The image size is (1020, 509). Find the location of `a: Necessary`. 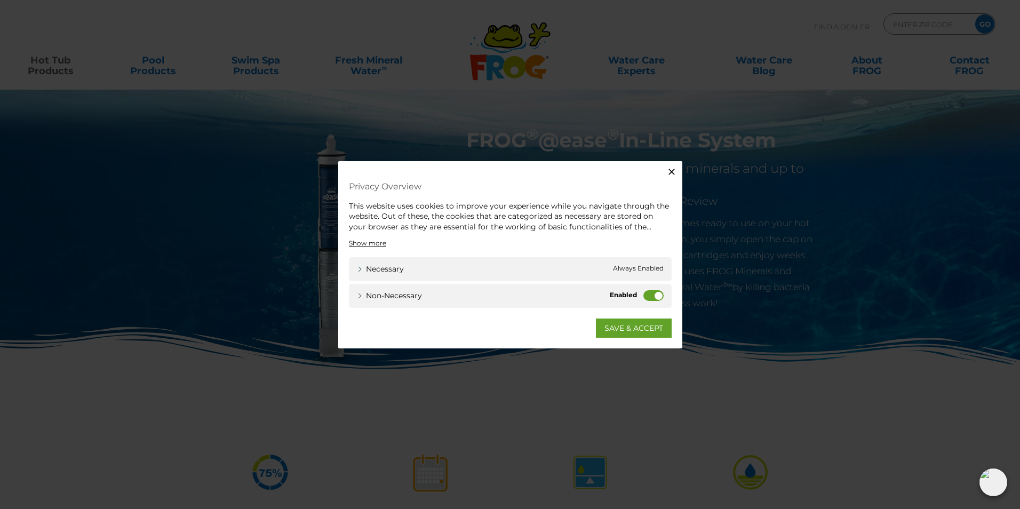

a: Necessary is located at coordinates (380, 269).